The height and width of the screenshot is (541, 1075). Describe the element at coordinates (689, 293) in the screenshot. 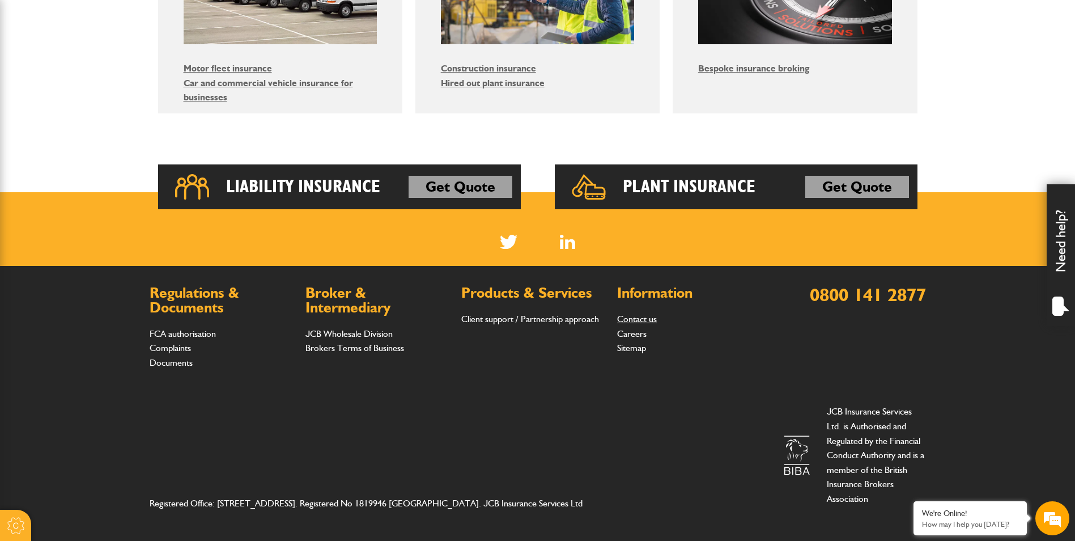

I see `h2: Information` at that location.